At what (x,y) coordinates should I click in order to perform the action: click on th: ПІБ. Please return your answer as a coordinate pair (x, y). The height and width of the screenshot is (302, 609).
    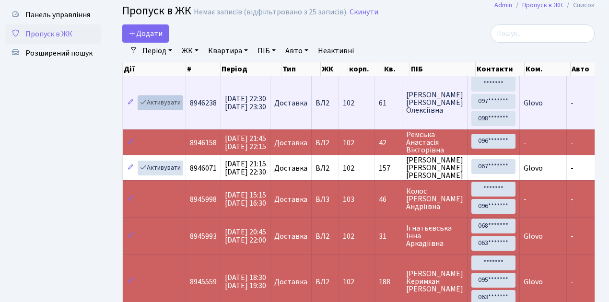
    Looking at the image, I should click on (442, 69).